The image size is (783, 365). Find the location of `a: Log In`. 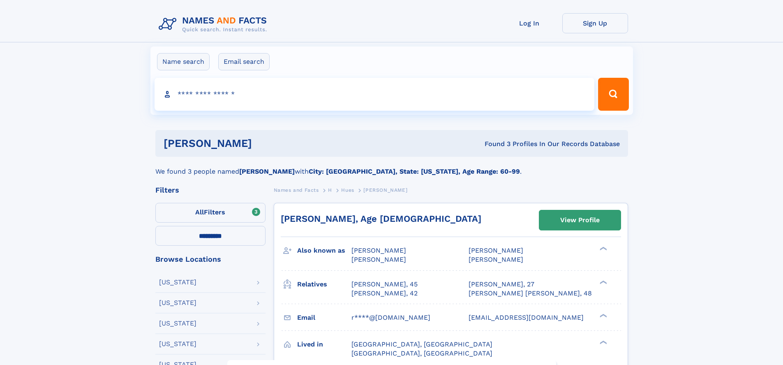

a: Log In is located at coordinates (530, 23).